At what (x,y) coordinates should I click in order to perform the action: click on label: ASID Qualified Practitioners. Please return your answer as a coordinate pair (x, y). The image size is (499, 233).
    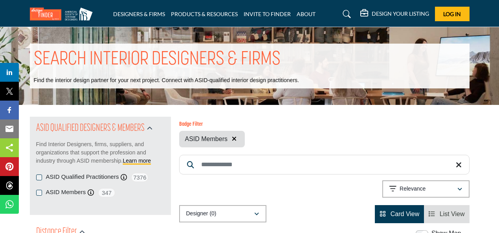
    Looking at the image, I should click on (82, 177).